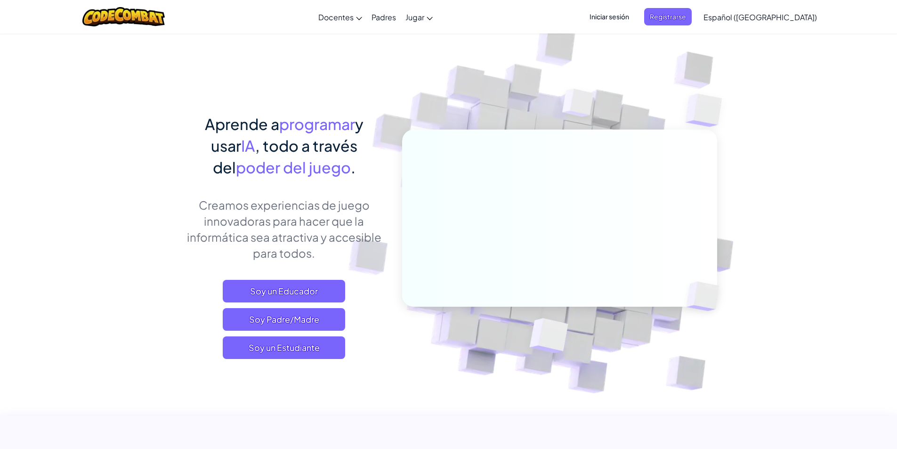  I want to click on span: programar, so click(317, 124).